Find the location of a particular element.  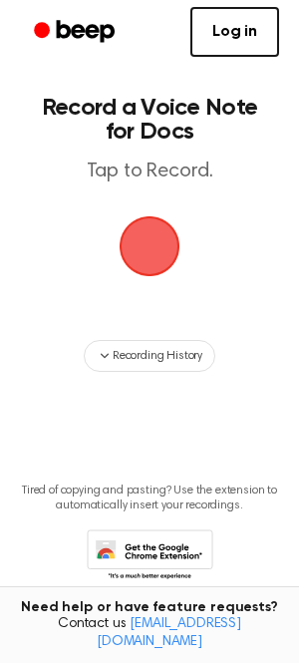

button: Beep Logo is located at coordinates (150, 246).